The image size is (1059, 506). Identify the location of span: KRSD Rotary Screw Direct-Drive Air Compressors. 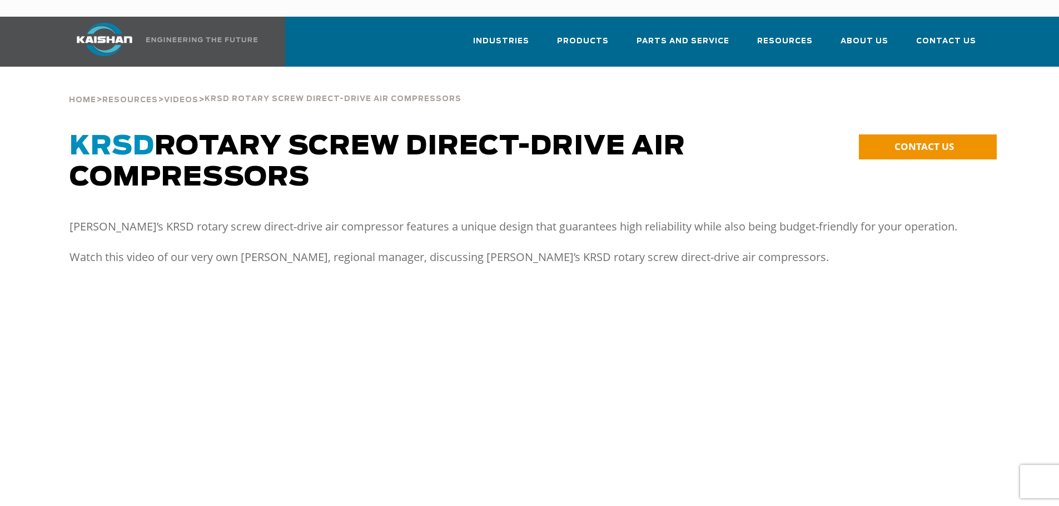
(333, 99).